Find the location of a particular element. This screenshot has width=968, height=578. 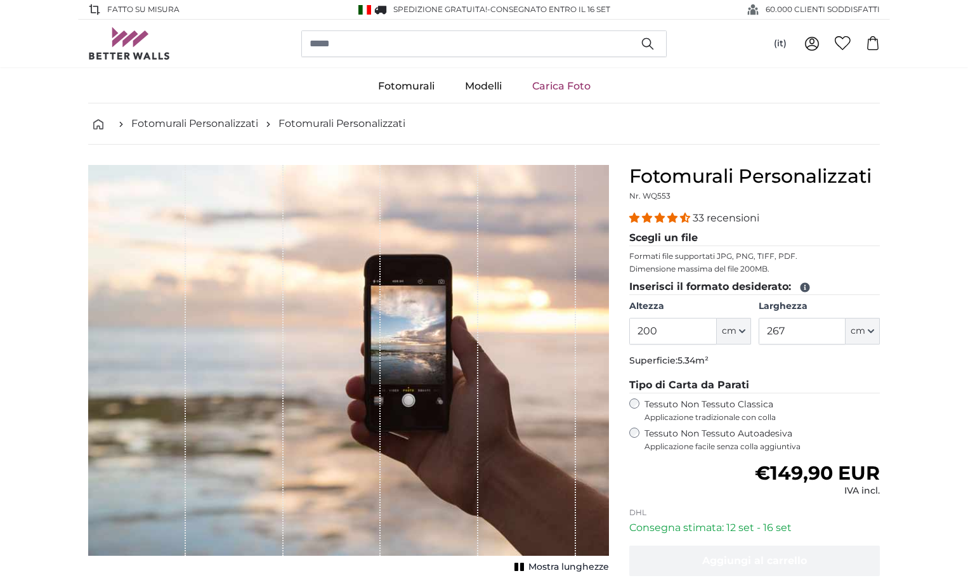

p: Superficie: is located at coordinates (754, 361).